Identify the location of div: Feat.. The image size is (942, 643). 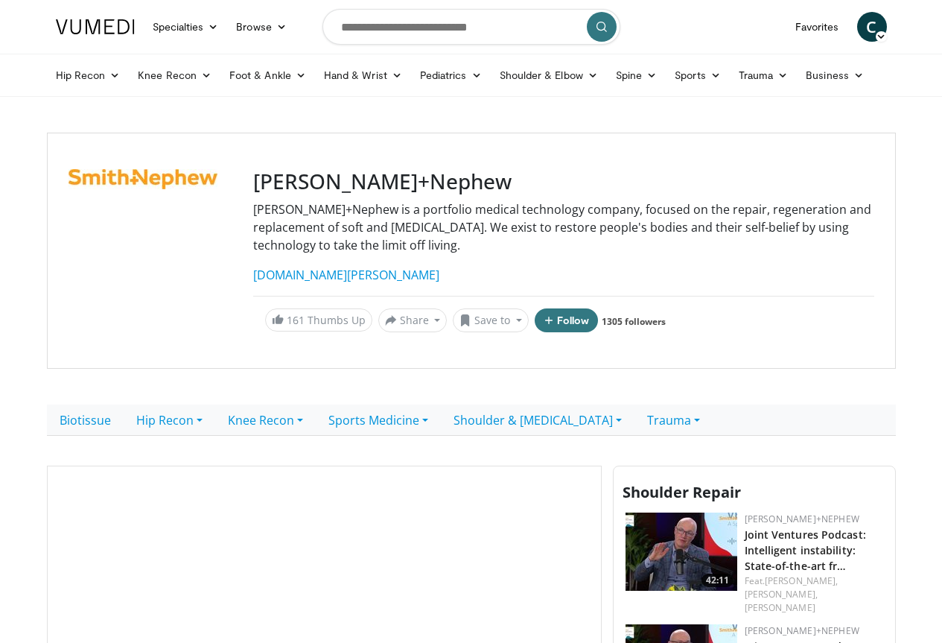
(814, 594).